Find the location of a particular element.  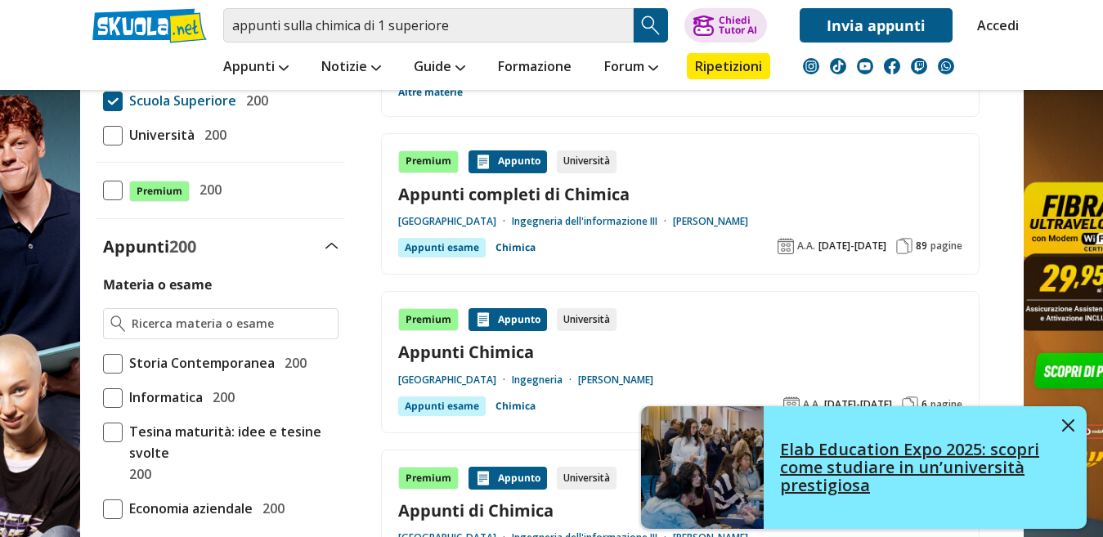

img: Ricerca materia o esame is located at coordinates (118, 324).